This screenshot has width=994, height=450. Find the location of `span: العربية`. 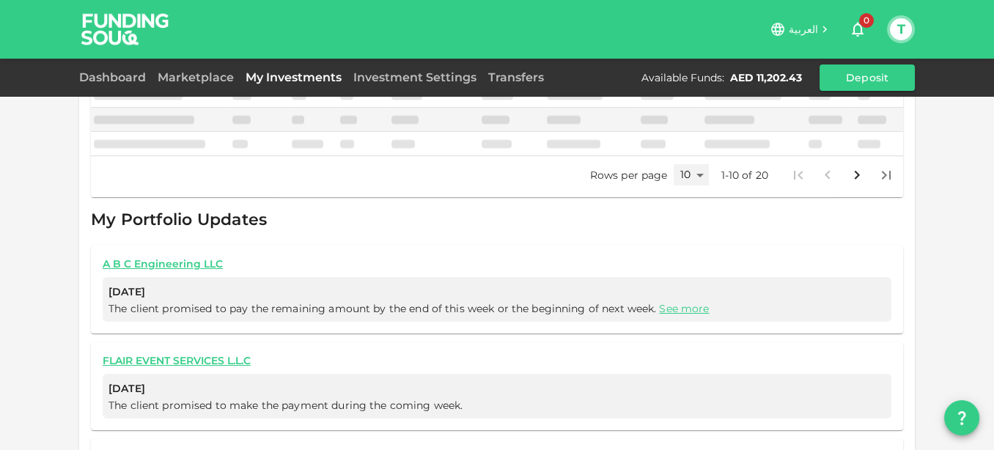

span: العربية is located at coordinates (803, 29).